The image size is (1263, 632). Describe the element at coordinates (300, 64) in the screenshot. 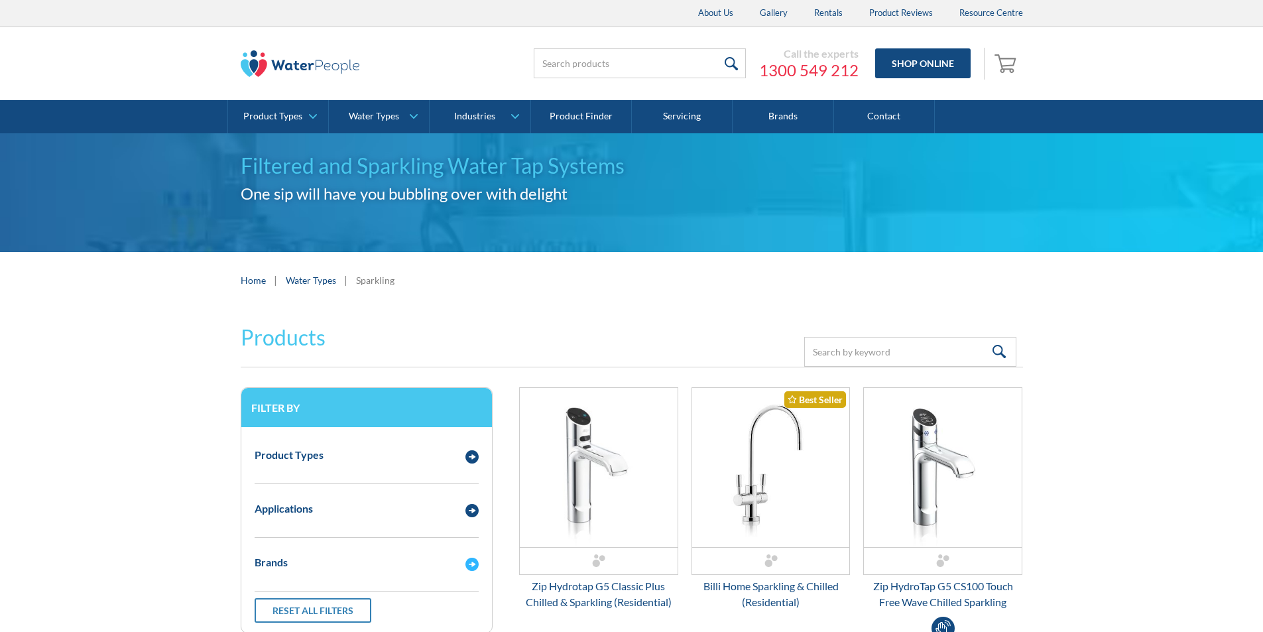

I see `img: The Water People` at that location.